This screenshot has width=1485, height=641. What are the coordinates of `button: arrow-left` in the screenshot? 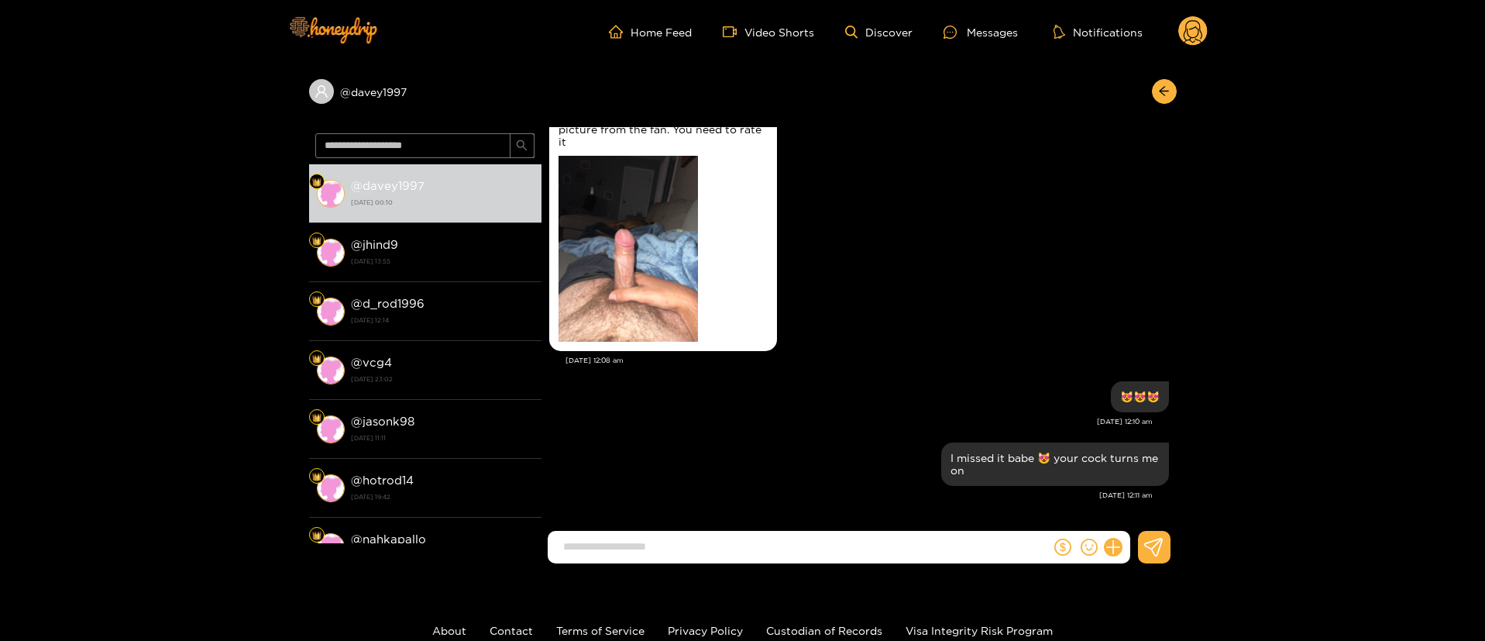 It's located at (1165, 91).